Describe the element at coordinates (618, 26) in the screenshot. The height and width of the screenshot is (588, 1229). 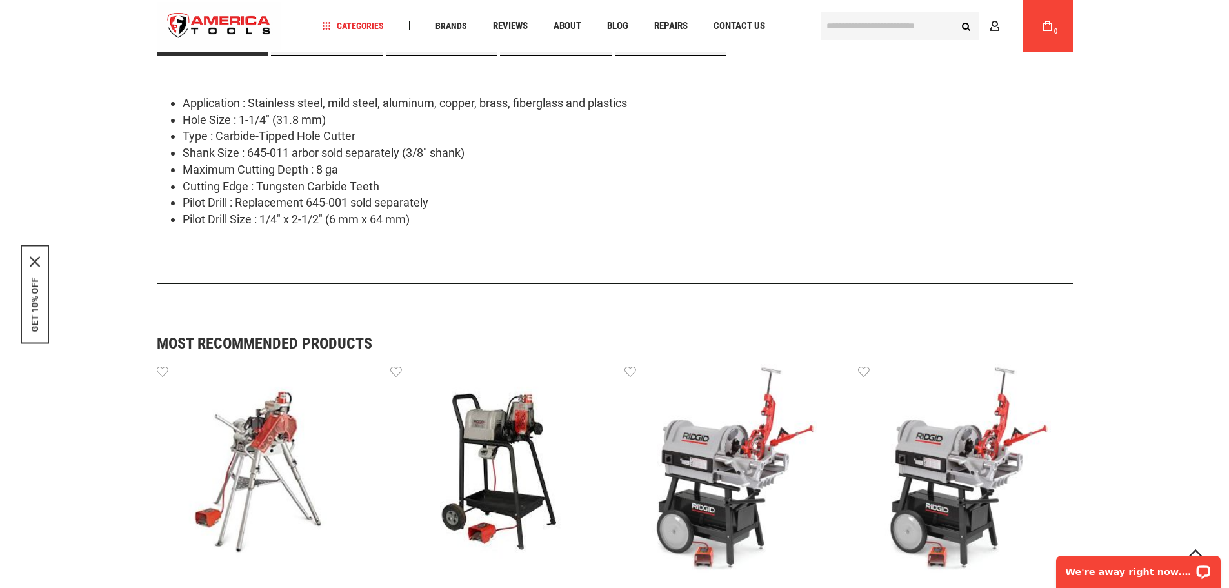
I see `span: Blog` at that location.